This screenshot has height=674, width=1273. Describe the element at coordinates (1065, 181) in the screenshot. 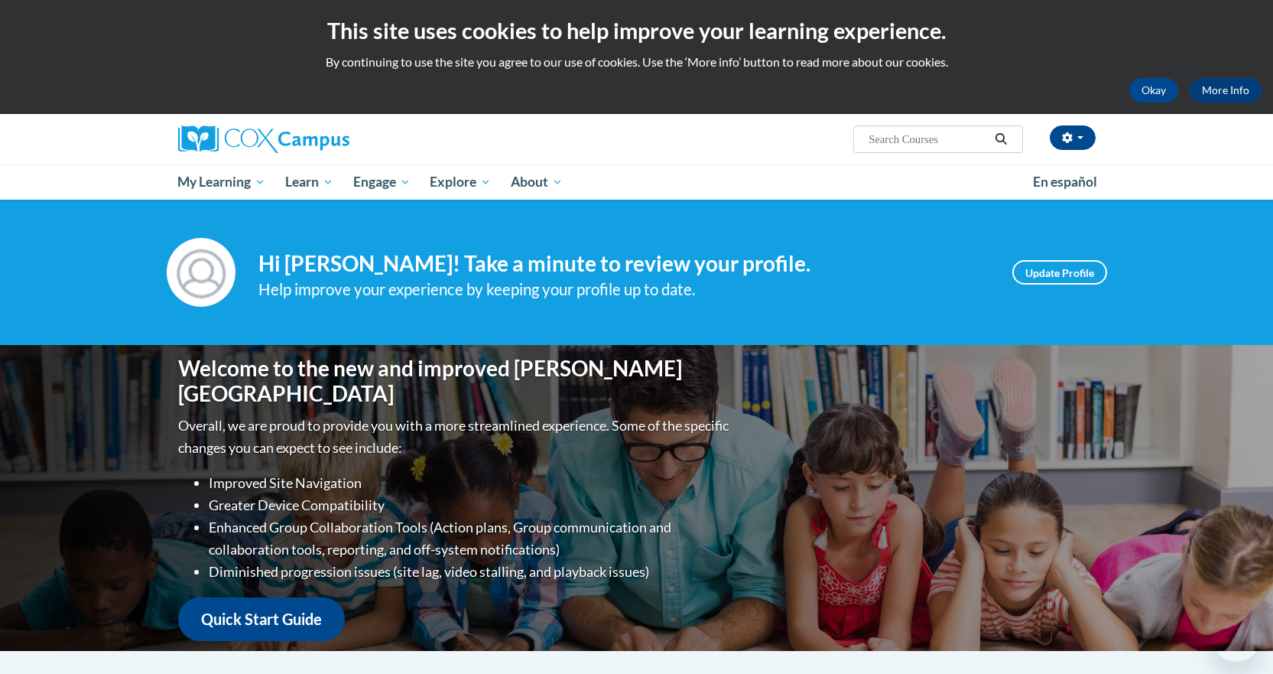

I see `span: En español` at that location.